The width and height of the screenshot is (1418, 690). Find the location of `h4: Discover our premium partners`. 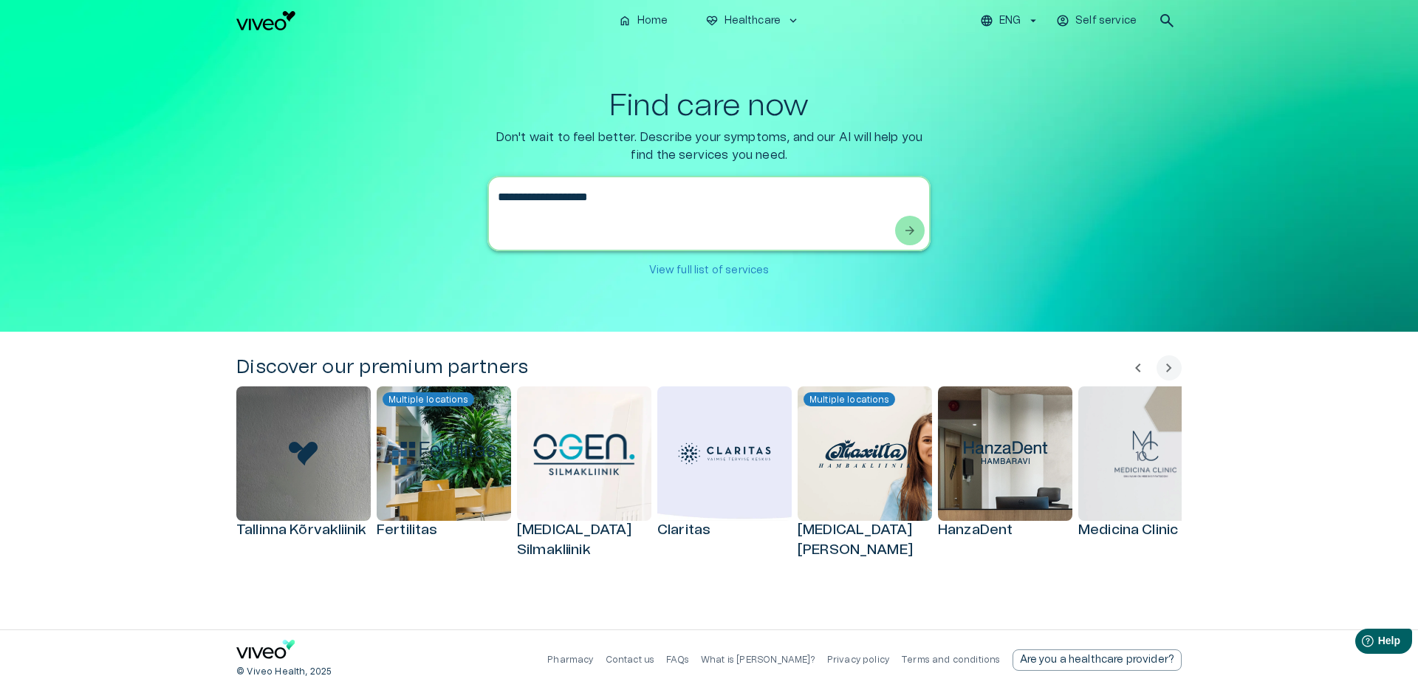

h4: Discover our premium partners is located at coordinates (382, 368).